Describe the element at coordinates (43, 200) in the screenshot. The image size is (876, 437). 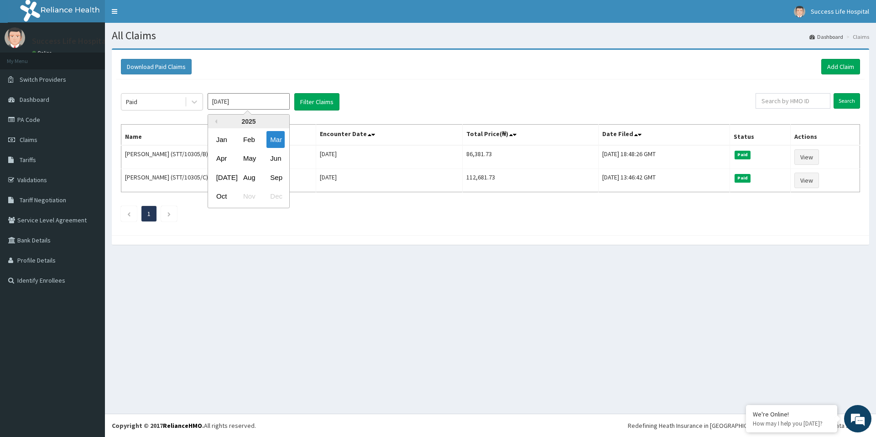
I see `span: Tariff Negotiation` at that location.